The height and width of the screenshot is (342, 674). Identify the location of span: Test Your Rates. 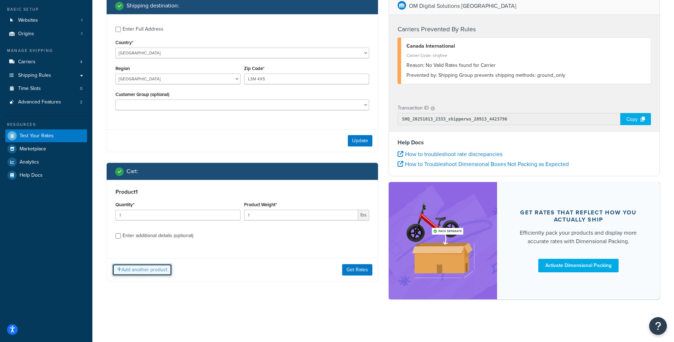
(37, 136).